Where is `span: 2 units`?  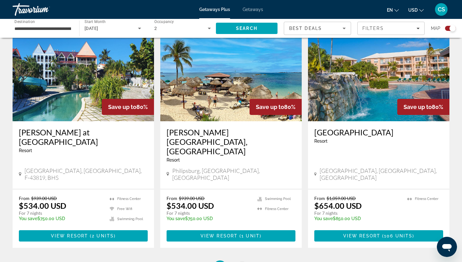 span: 2 units is located at coordinates (103, 235).